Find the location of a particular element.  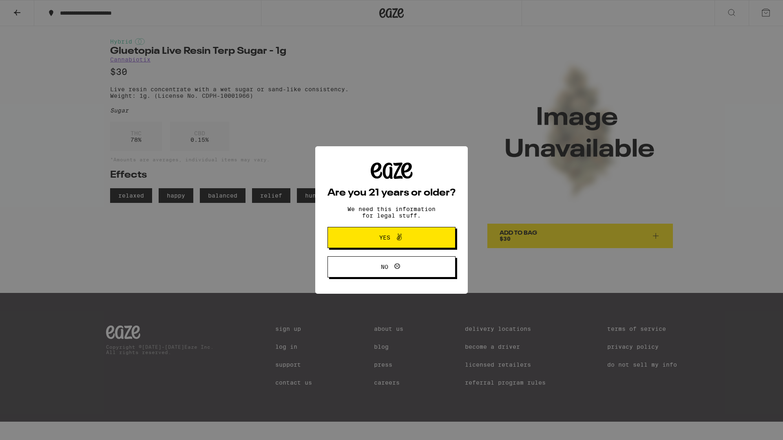

button: Yes is located at coordinates (391, 238).